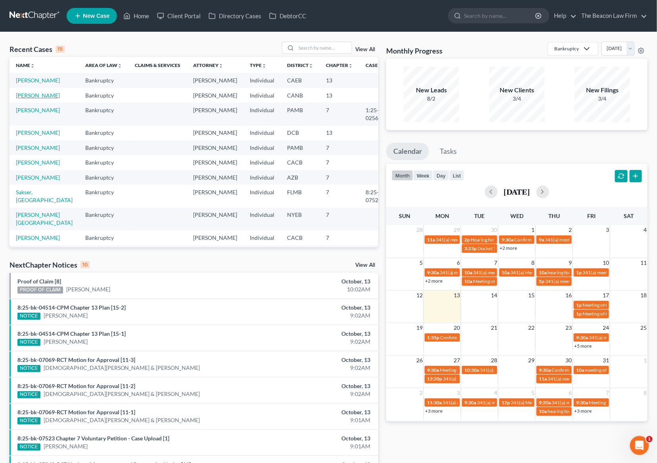  Describe the element at coordinates (60, 49) in the screenshot. I see `div: 15` at that location.